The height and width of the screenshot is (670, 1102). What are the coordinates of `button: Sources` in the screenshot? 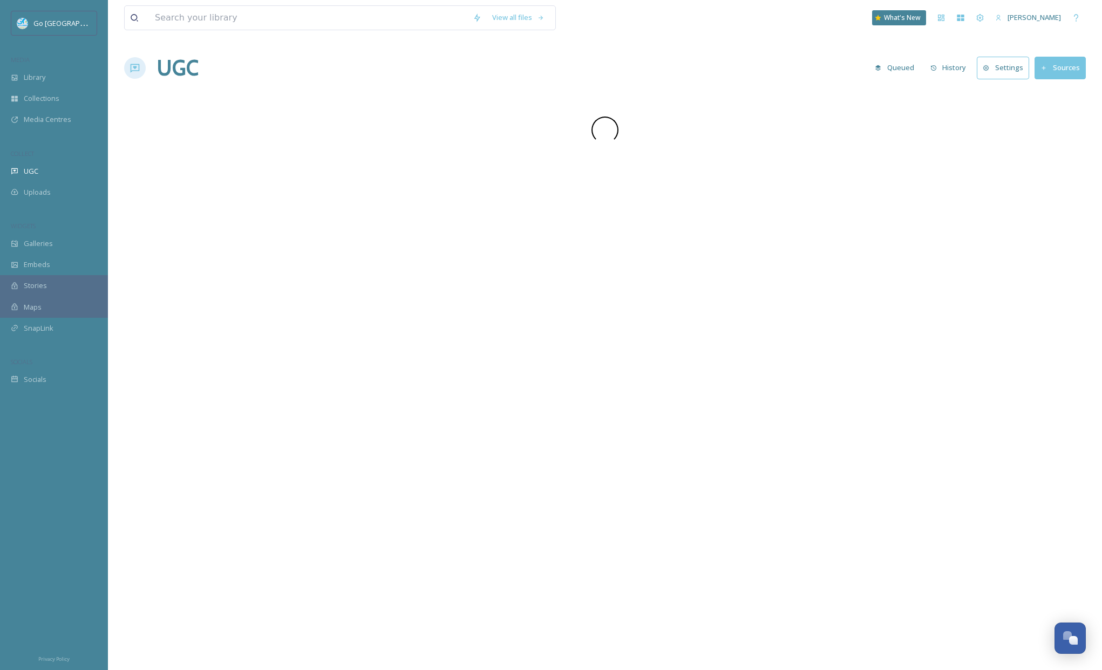 It's located at (1060, 67).